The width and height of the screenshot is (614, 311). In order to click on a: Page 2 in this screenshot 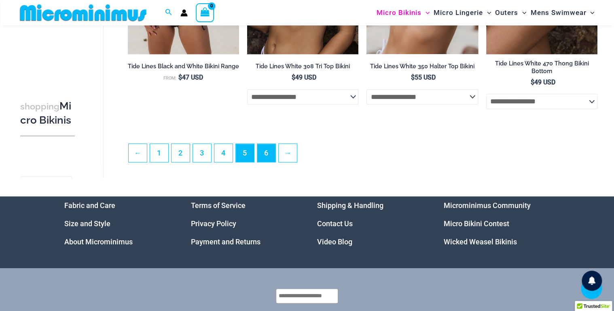, I will do `click(180, 153)`.